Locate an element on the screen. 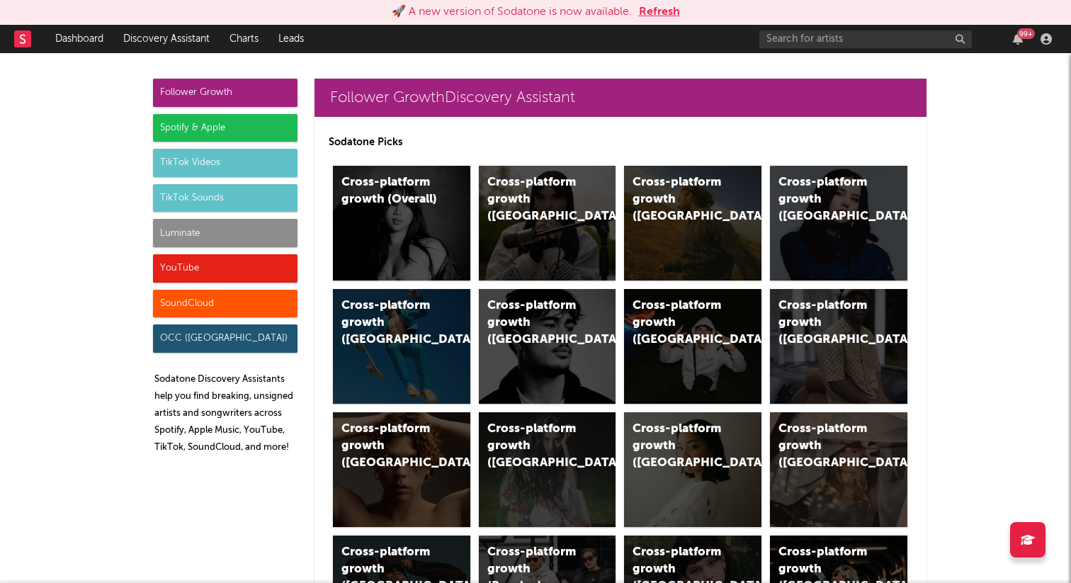 The height and width of the screenshot is (583, 1071). div: SoundCloud is located at coordinates (225, 304).